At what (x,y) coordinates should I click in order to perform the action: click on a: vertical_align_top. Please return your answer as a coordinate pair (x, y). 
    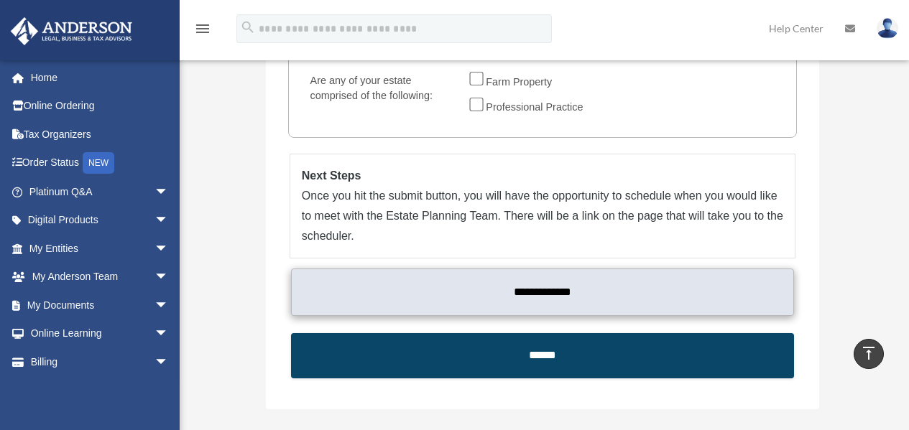
    Looking at the image, I should click on (868, 354).